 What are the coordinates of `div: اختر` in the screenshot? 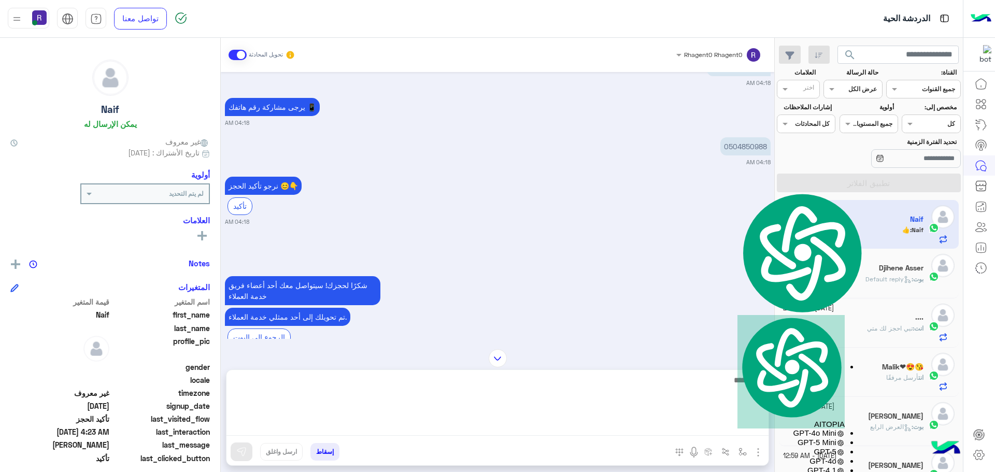 It's located at (809, 89).